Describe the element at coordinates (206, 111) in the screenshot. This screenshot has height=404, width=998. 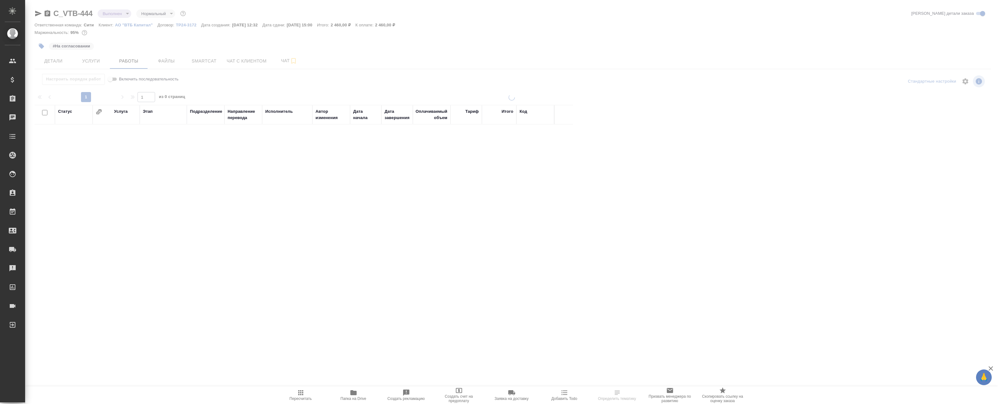
I see `div: Подразделение` at that location.